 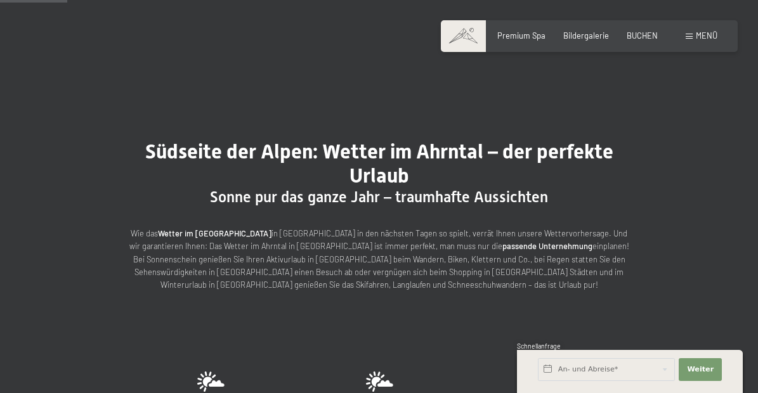 What do you see at coordinates (642, 36) in the screenshot?
I see `a: BUCHEN` at bounding box center [642, 36].